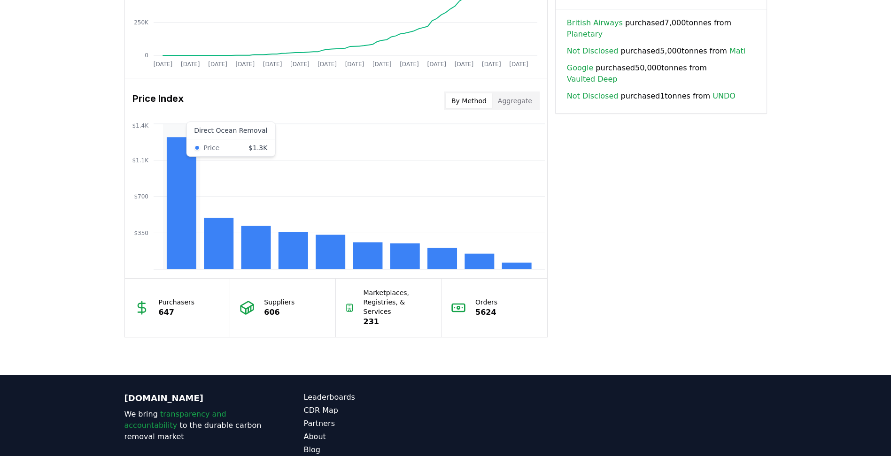  Describe the element at coordinates (195, 426) in the screenshot. I see `p: We bring to the durable carbon removal market` at that location.